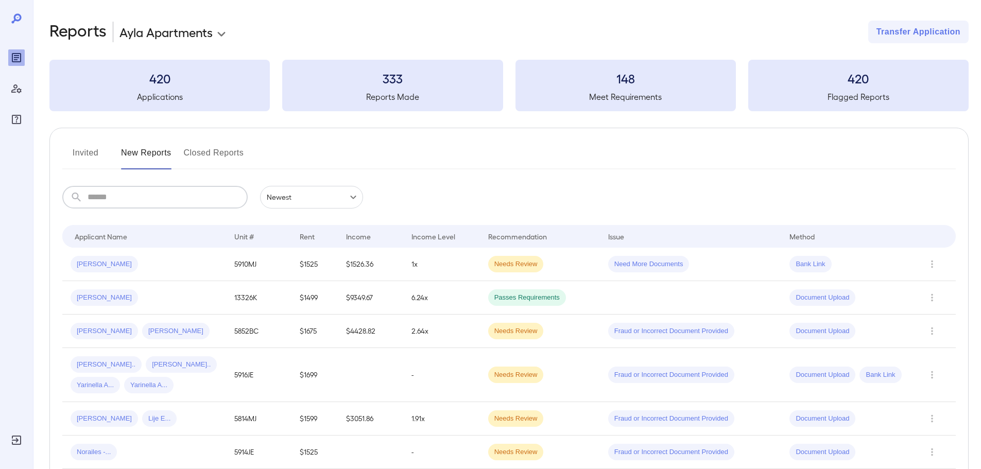 This screenshot has height=469, width=981. What do you see at coordinates (160, 97) in the screenshot?
I see `h5: Applications` at bounding box center [160, 97].